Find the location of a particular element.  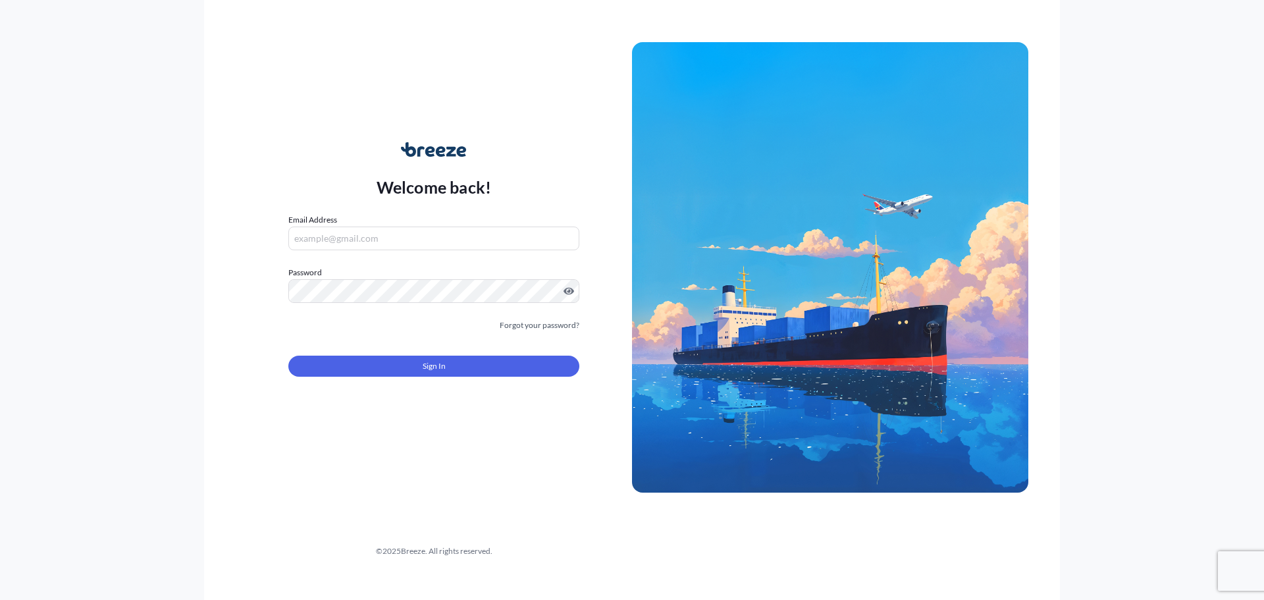

p: Welcome back! is located at coordinates (434, 187).